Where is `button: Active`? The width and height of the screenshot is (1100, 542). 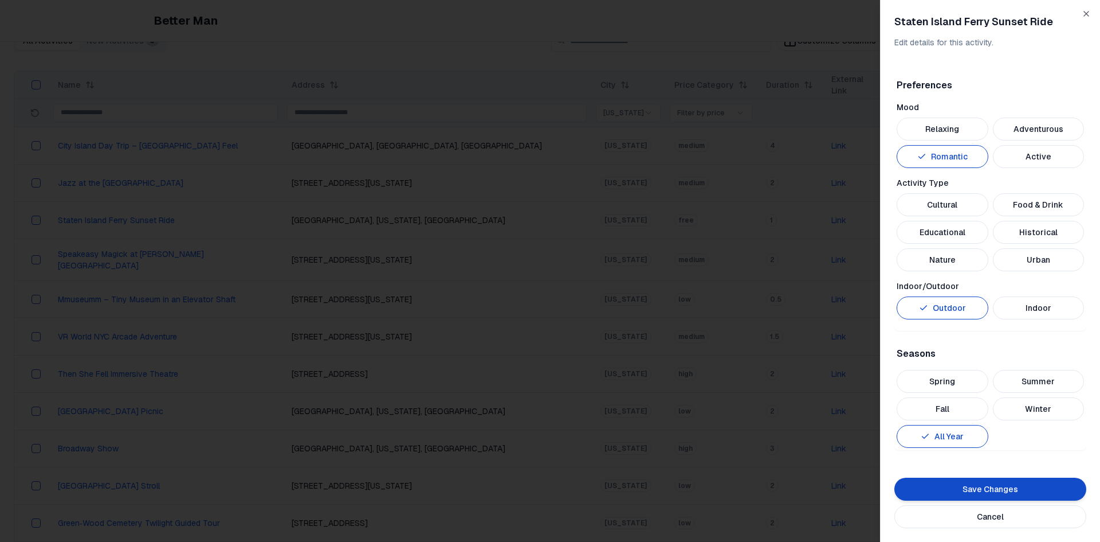
button: Active is located at coordinates (1039, 156).